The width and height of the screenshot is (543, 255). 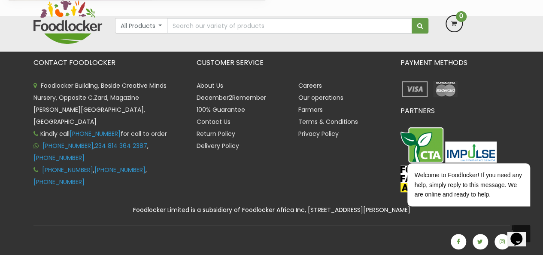 I want to click on button: All Products, so click(x=141, y=26).